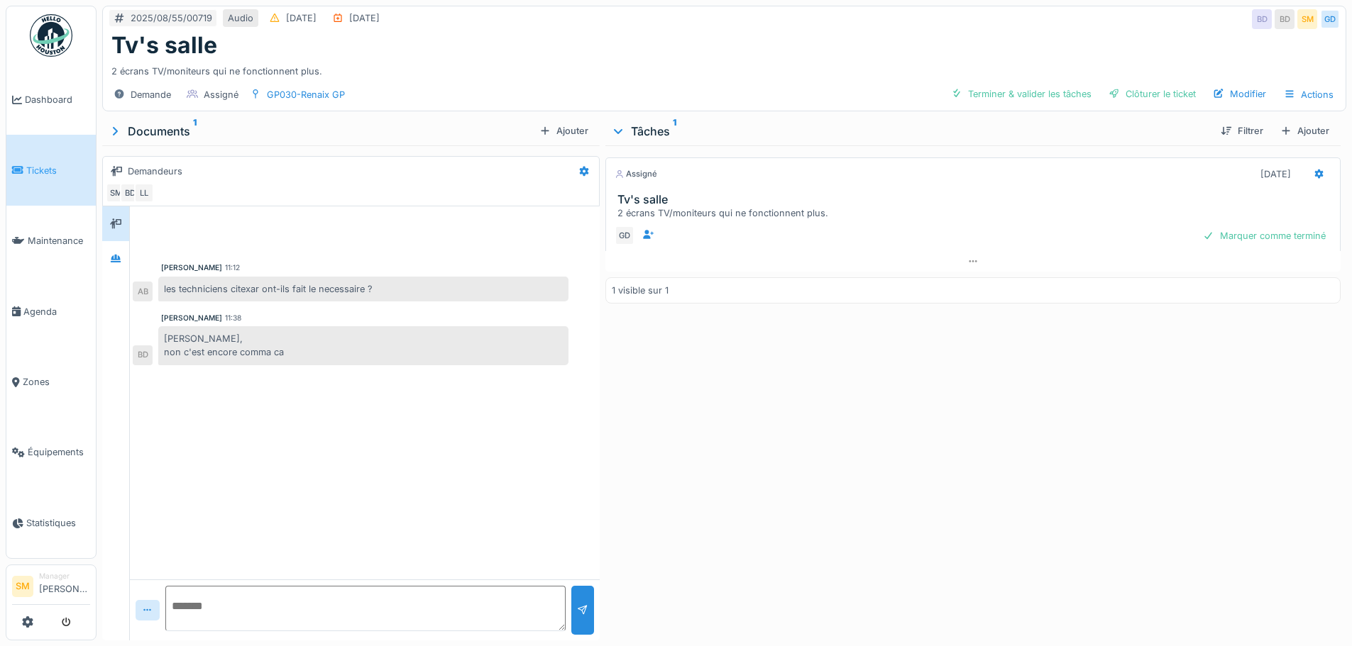  I want to click on div: les techniciens citexar ont-ils fait le necessaire ?, so click(363, 289).